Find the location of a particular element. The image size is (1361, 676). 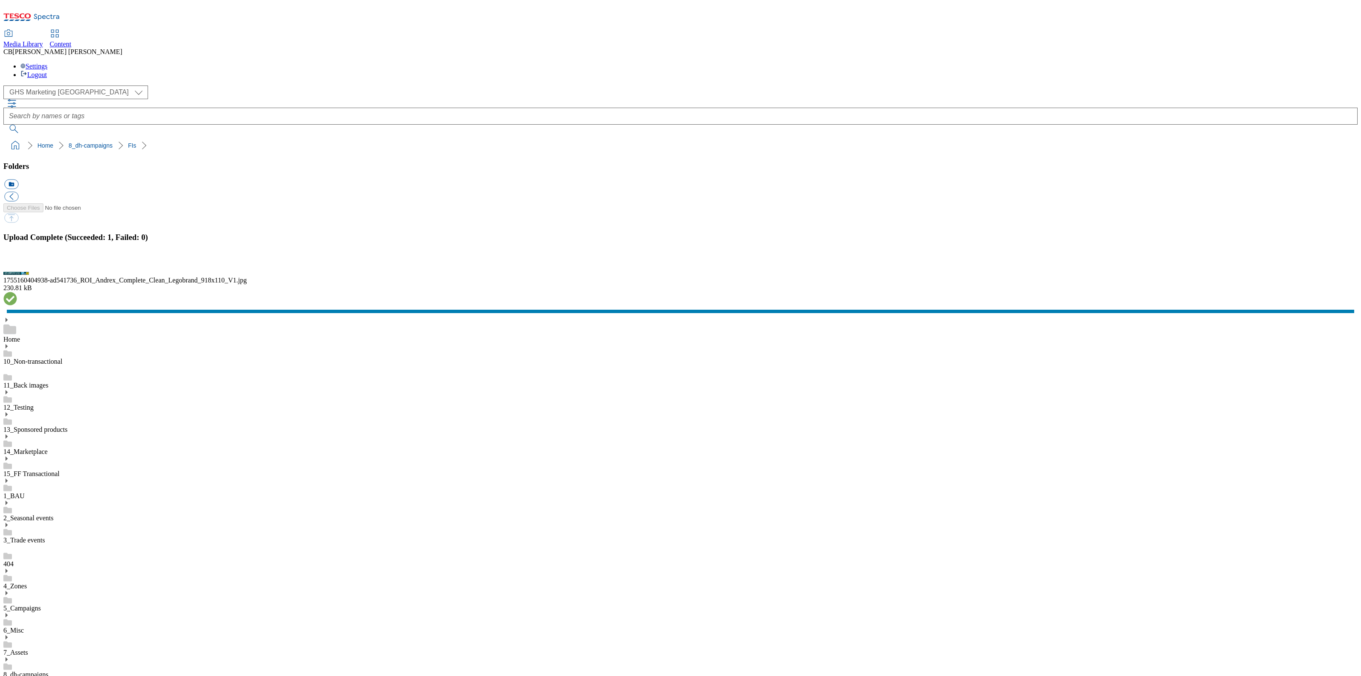

a: Content is located at coordinates (60, 39).